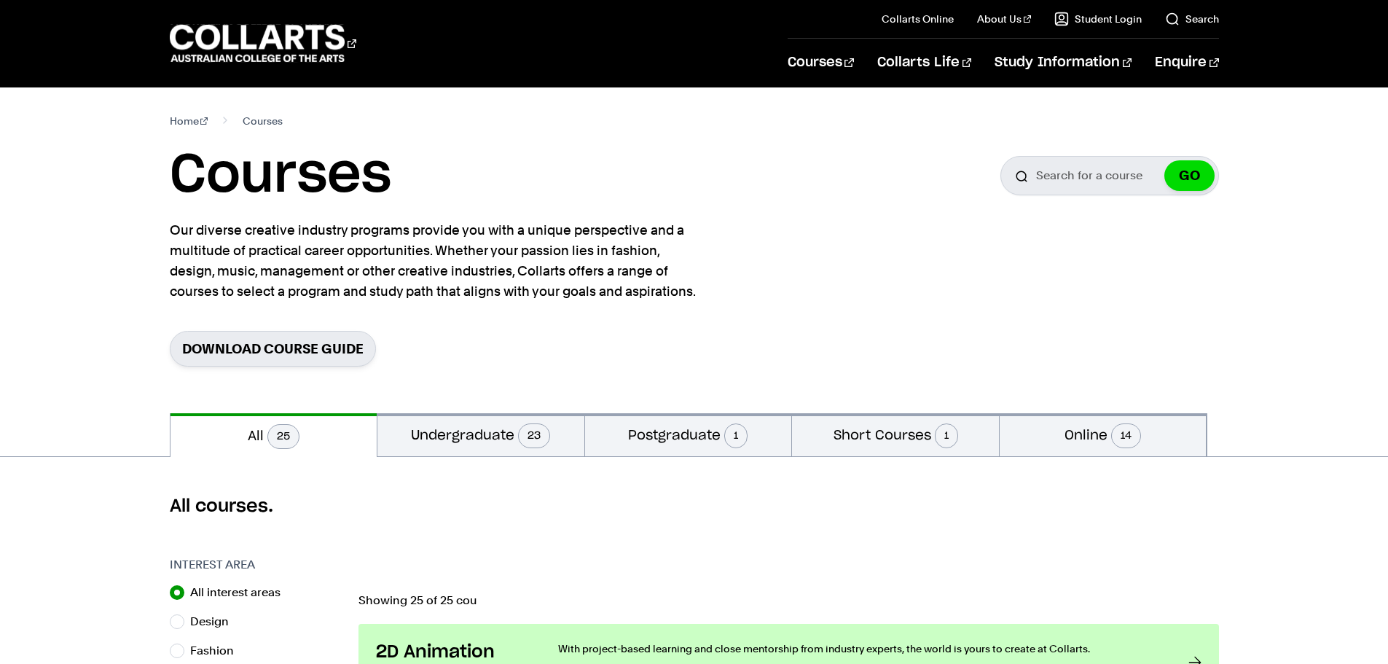 The width and height of the screenshot is (1388, 664). Describe the element at coordinates (218, 650) in the screenshot. I see `label: Fashion` at that location.